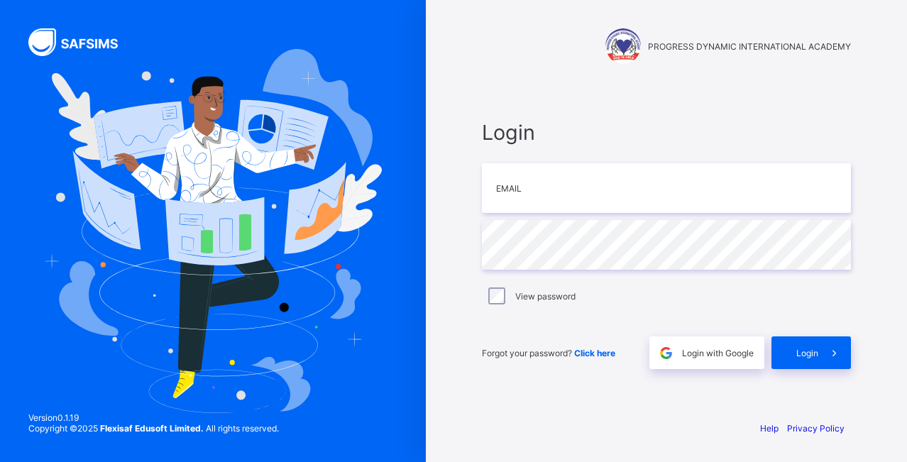  Describe the element at coordinates (82, 42) in the screenshot. I see `img: SAFSIMS Logo` at that location.